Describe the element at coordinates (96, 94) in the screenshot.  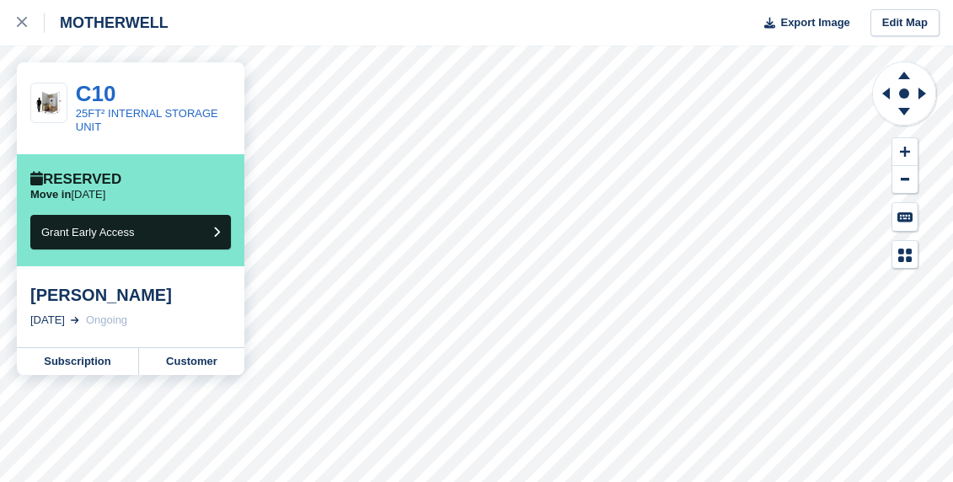
I see `a: C10` at that location.